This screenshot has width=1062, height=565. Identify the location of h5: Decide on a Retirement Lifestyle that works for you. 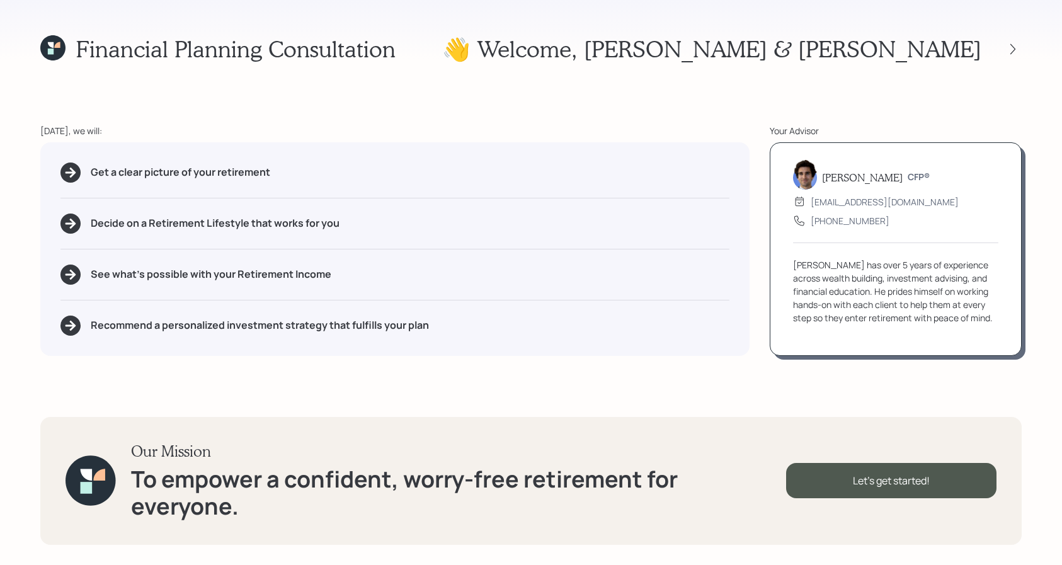
(215, 223).